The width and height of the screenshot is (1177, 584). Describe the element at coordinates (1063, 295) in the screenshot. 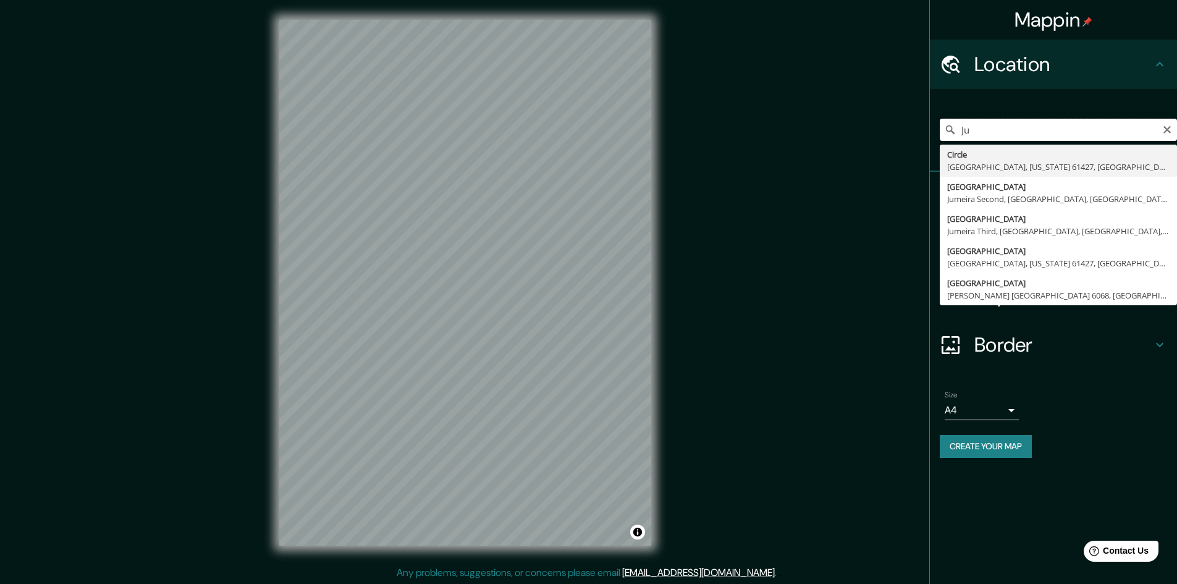

I see `h4: Layout` at that location.